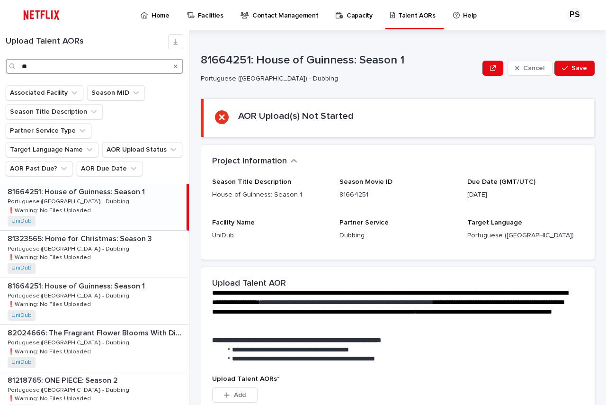  Describe the element at coordinates (48, 131) in the screenshot. I see `button: Partner Service Type` at that location.